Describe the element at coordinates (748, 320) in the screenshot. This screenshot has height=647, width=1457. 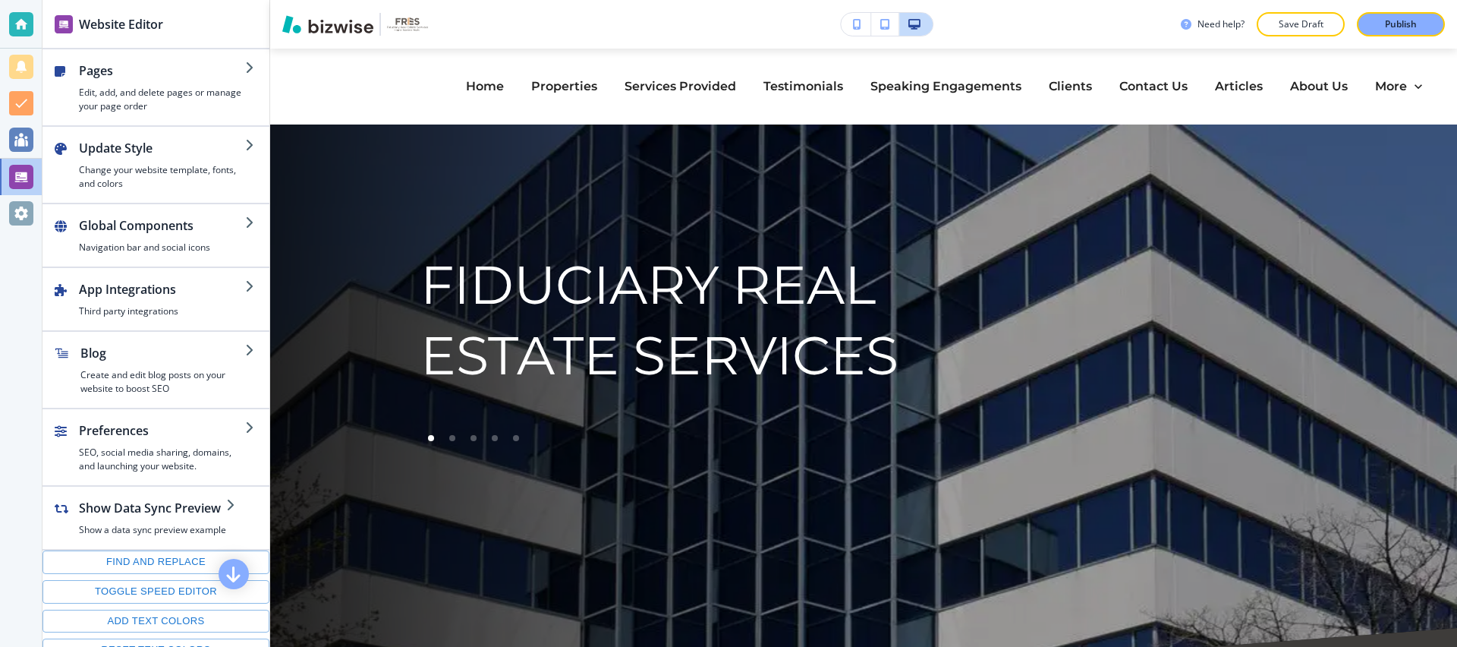
I see `p: Fiduciary Real Estate Services` at that location.